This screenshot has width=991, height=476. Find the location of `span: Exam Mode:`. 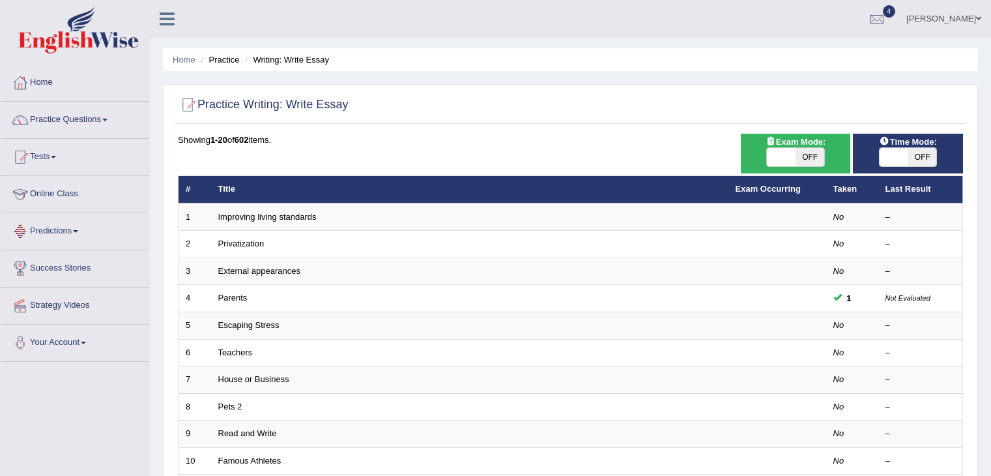

span: Exam Mode: is located at coordinates (795, 141).